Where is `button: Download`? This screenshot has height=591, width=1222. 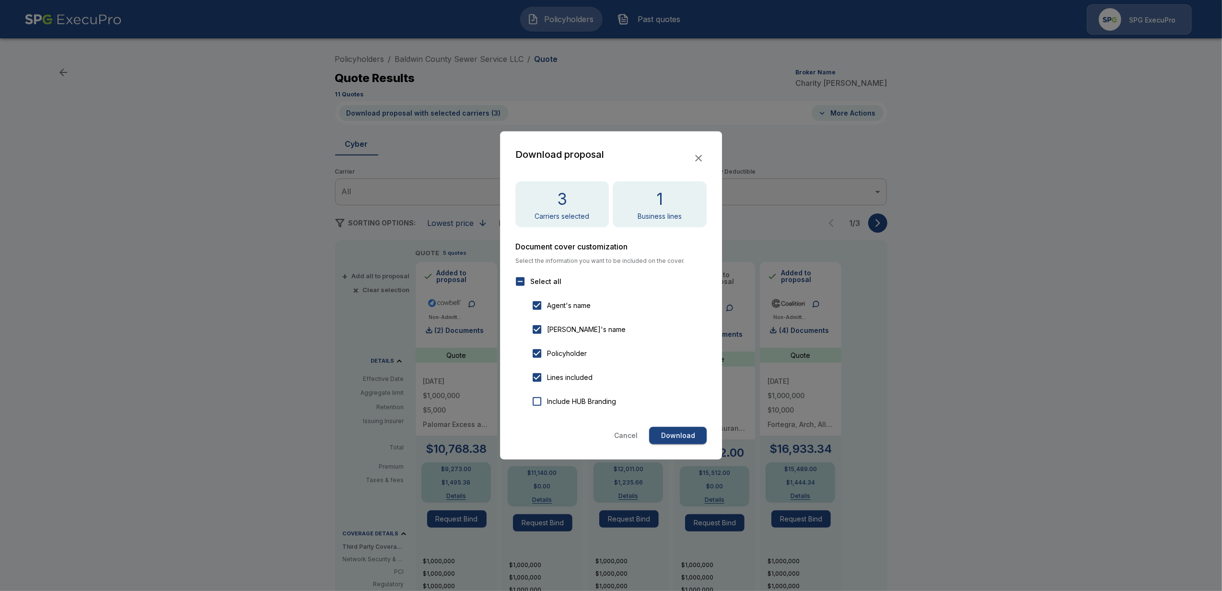
button: Download is located at coordinates (678, 435).